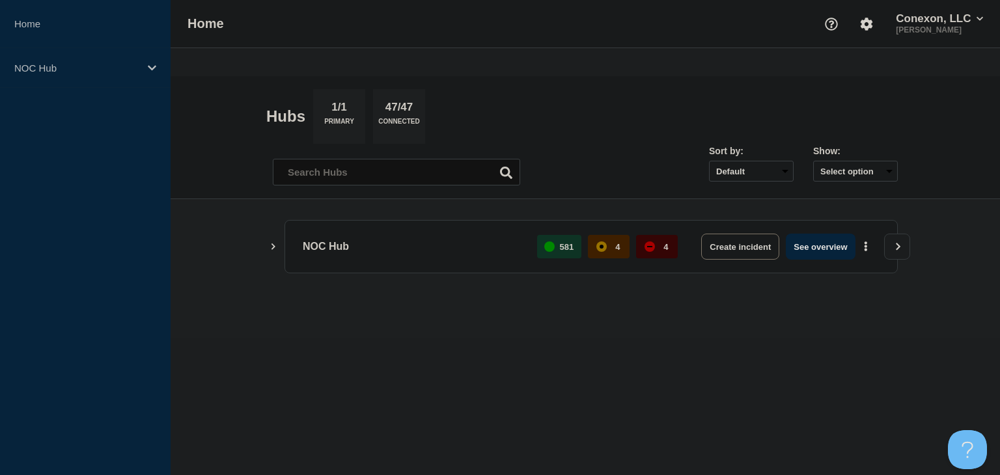 Image resolution: width=1000 pixels, height=475 pixels. Describe the element at coordinates (339, 124) in the screenshot. I see `p: Primary` at that location.